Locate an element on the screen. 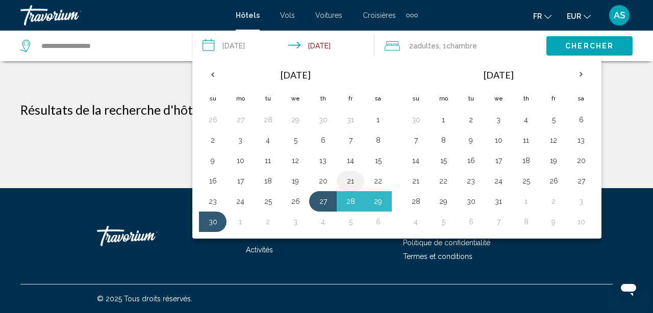 The height and width of the screenshot is (313, 653). span: AS is located at coordinates (619, 15).